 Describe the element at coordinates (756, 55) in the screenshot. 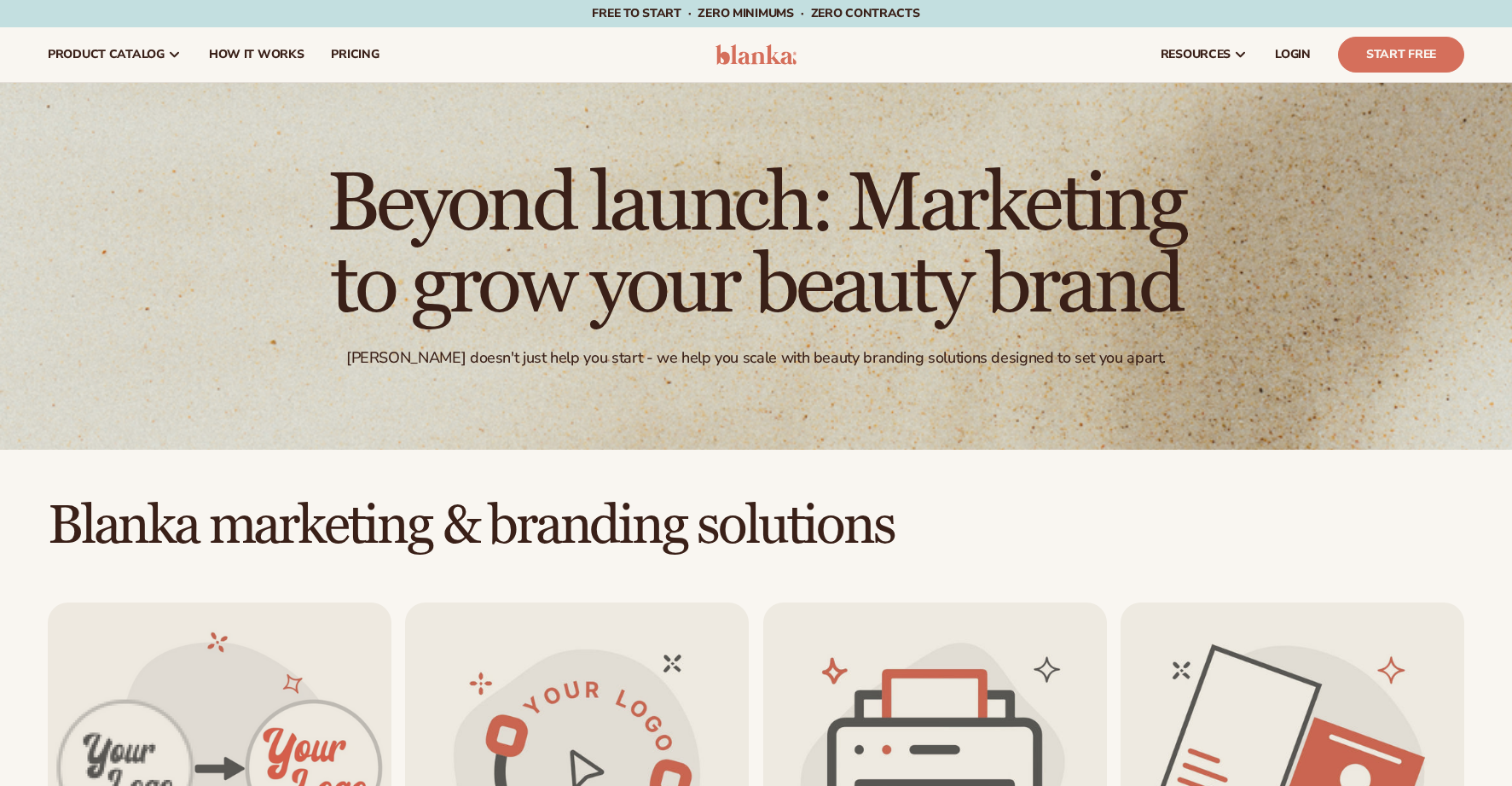

I see `a: logo` at that location.